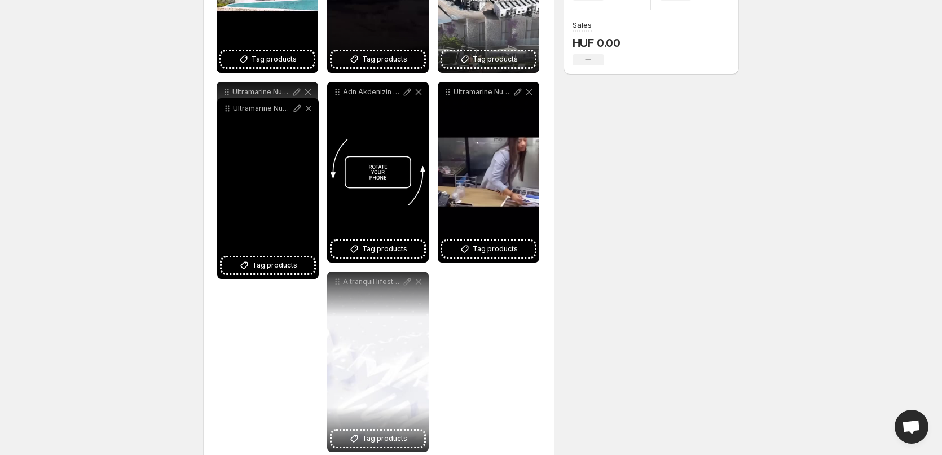  Describe the element at coordinates (378, 362) in the screenshot. I see `div: A tranquil lifestyle in our very first project in Esentepe Ultramarine Nuance will offer you a wa...` at that location.